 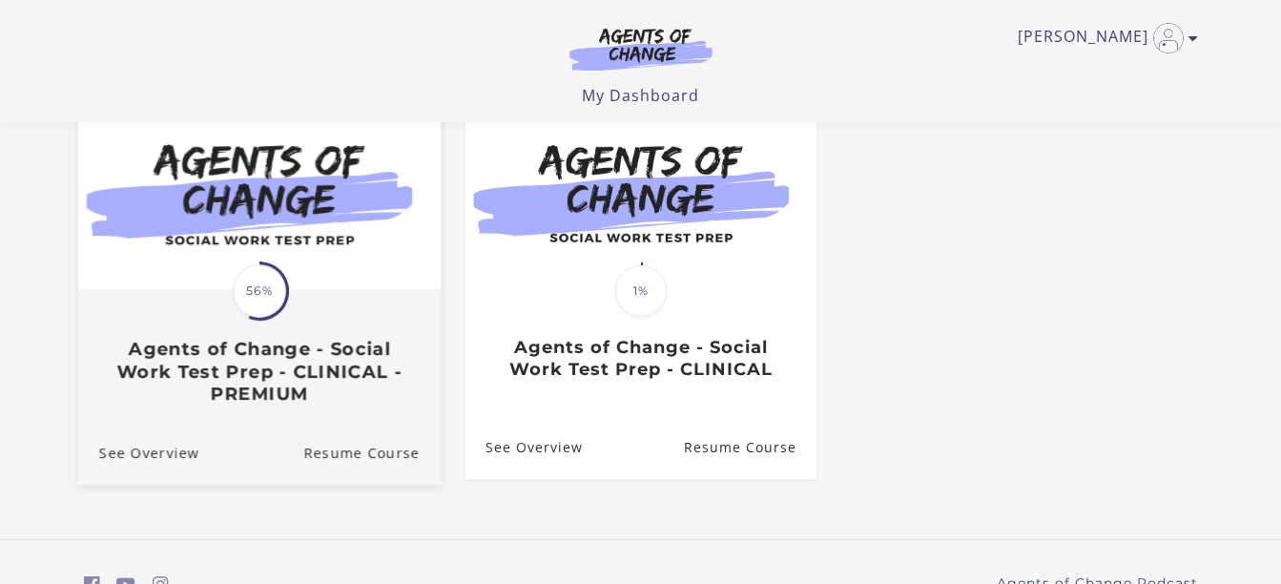 What do you see at coordinates (372, 451) in the screenshot?
I see `a: Agents of Change - Social Work Test Prep - CLINICAL - PREMIUM: Resume Course` at bounding box center [372, 451].